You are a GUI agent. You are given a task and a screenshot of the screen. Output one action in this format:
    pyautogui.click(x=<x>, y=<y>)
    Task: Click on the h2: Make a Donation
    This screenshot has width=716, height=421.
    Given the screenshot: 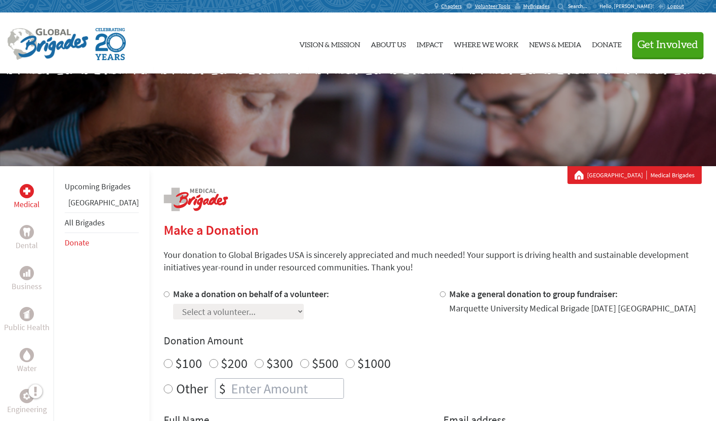 What is the action you would take?
    pyautogui.click(x=433, y=230)
    